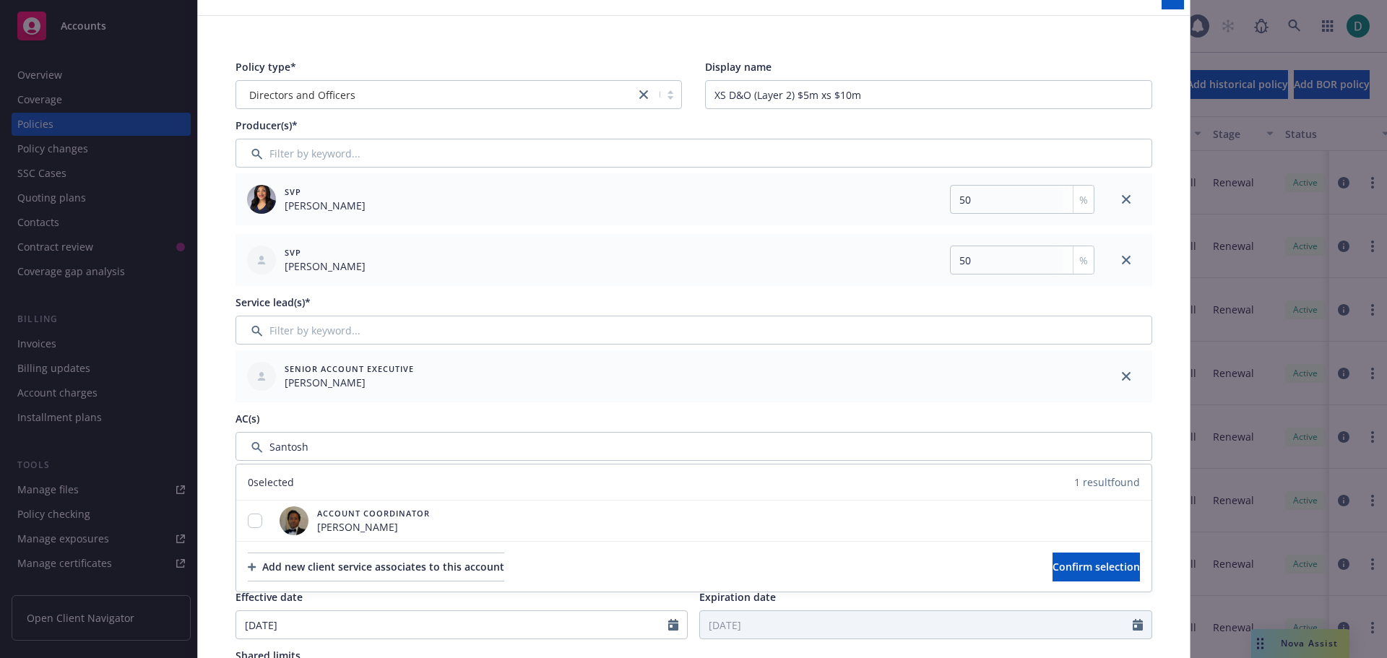 The height and width of the screenshot is (658, 1387). Describe the element at coordinates (376, 567) in the screenshot. I see `button: Add new client service associates to this account` at that location.